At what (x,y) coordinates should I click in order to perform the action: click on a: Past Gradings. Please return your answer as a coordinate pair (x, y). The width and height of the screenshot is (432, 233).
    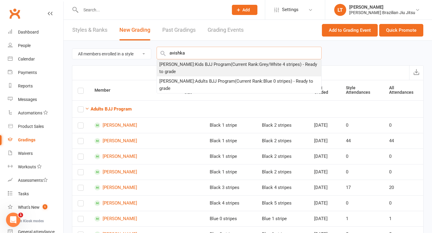
    Looking at the image, I should click on (179, 30).